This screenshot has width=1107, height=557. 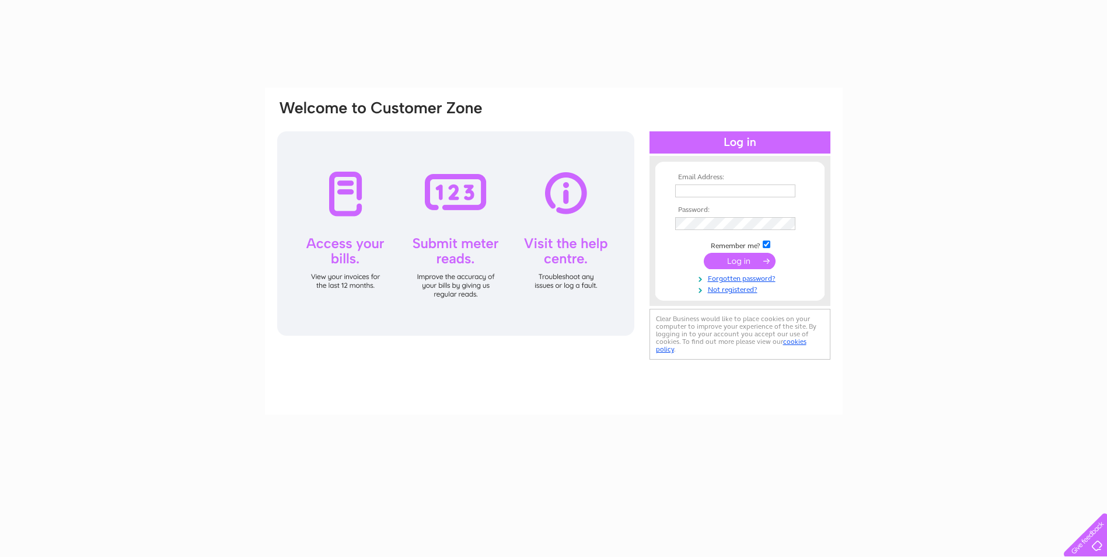 I want to click on a: Not registered?, so click(x=741, y=288).